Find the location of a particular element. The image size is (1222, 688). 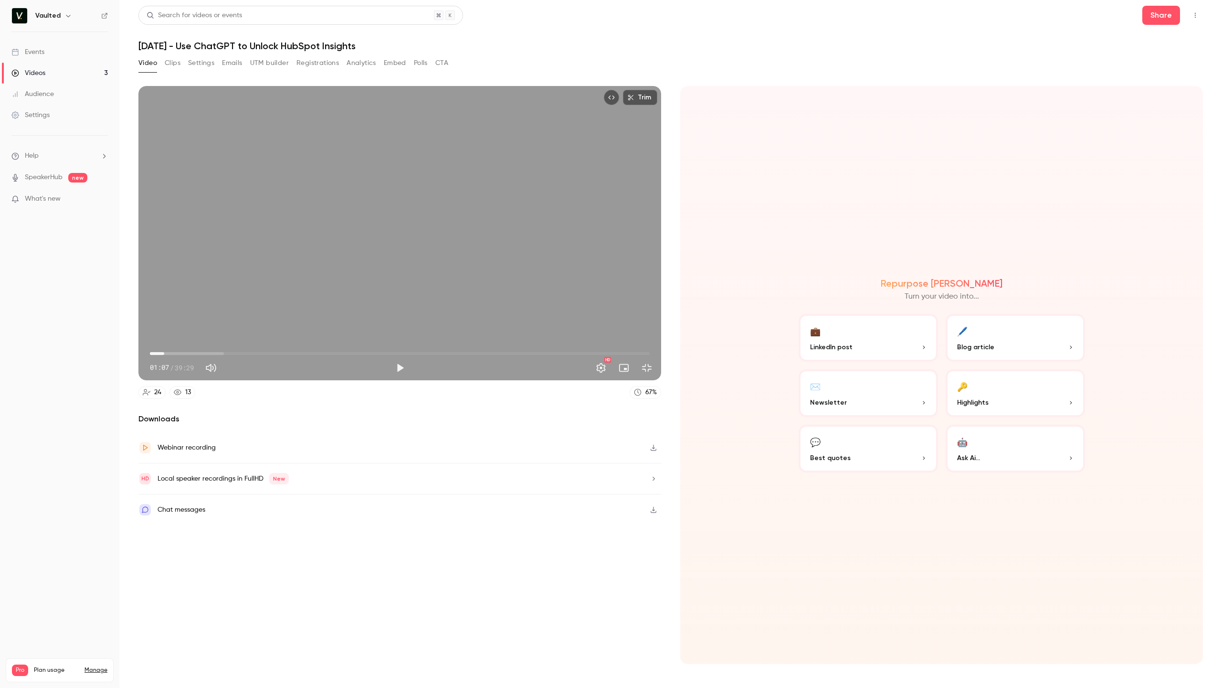

button: 💼LinkedIn post is located at coordinates (868, 338).